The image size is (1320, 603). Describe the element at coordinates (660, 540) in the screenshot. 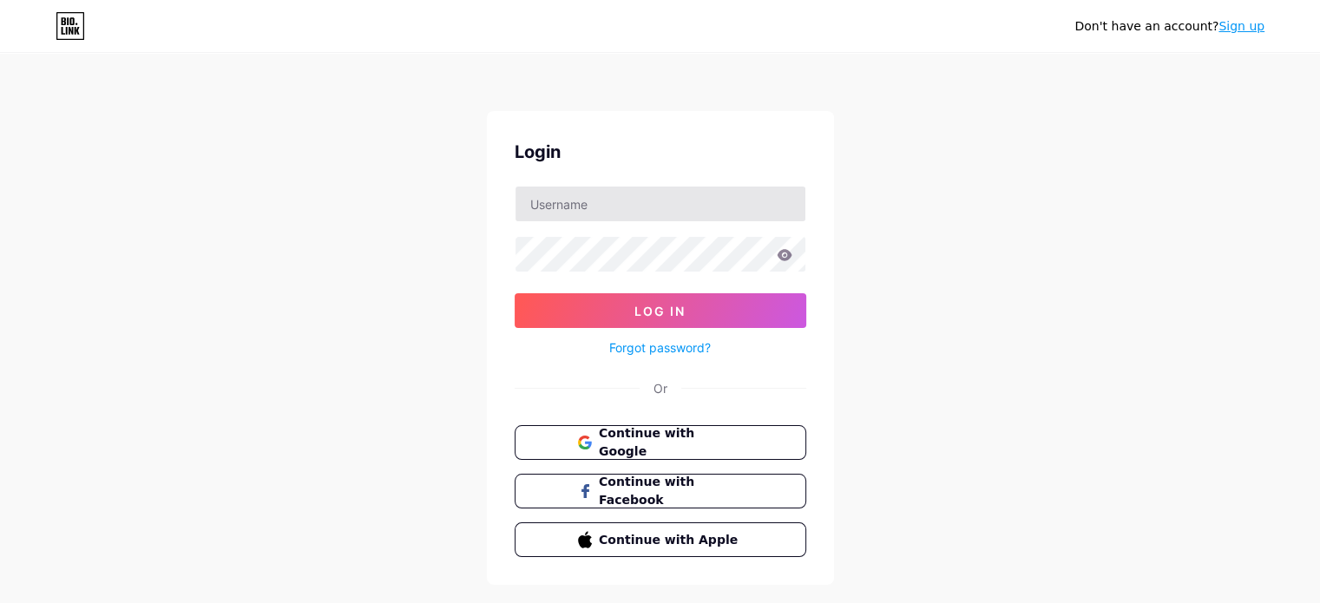

I see `button: Continue with Apple` at that location.